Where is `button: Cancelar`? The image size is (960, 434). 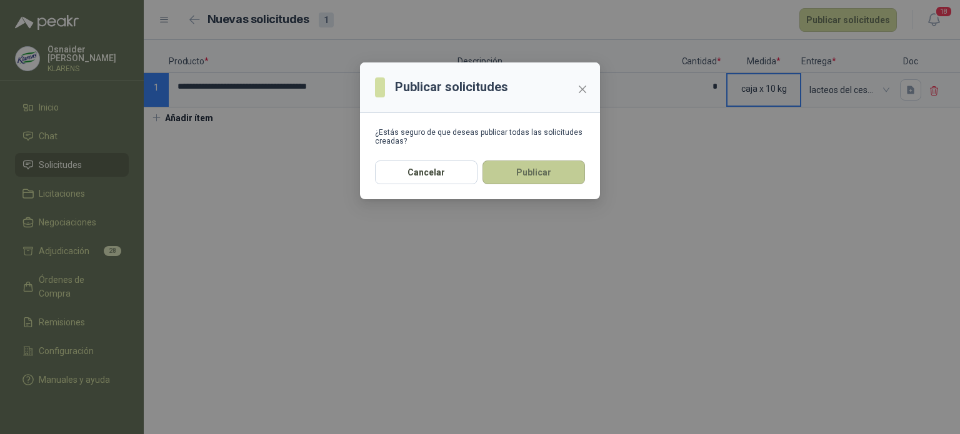 button: Cancelar is located at coordinates (426, 172).